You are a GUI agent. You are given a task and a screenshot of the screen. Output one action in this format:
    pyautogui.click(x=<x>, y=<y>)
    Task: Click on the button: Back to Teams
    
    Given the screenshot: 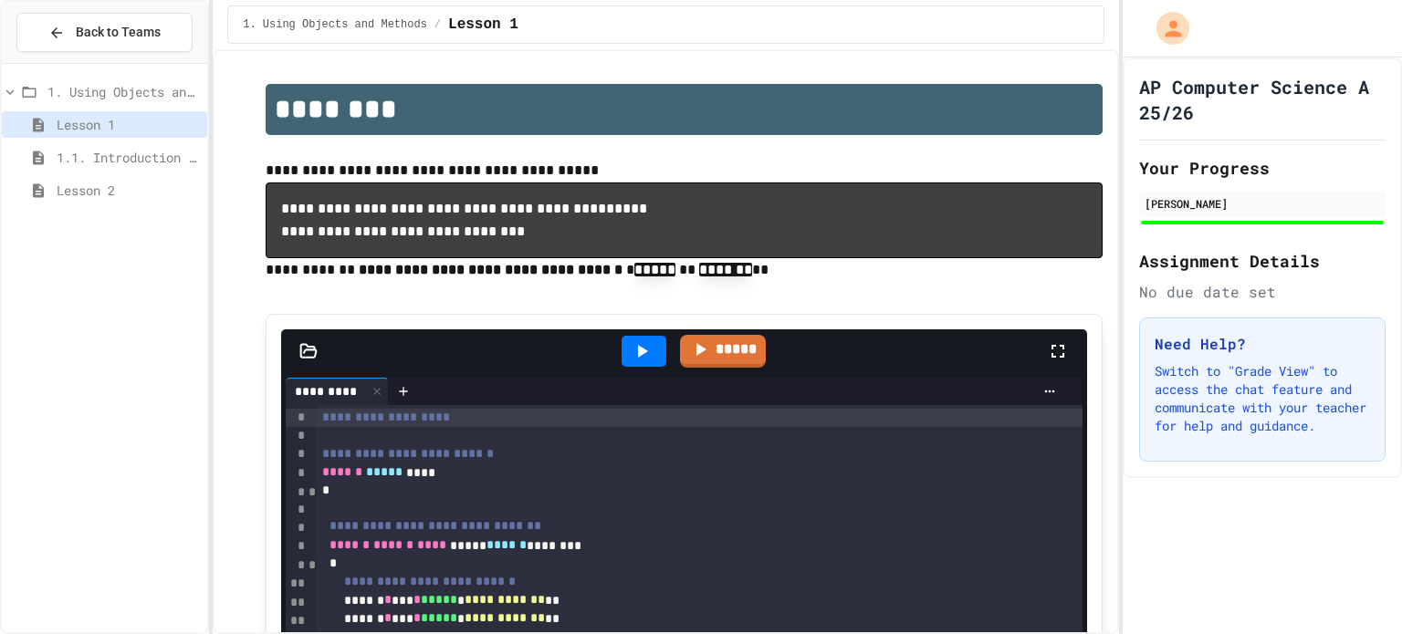 What is the action you would take?
    pyautogui.click(x=104, y=32)
    